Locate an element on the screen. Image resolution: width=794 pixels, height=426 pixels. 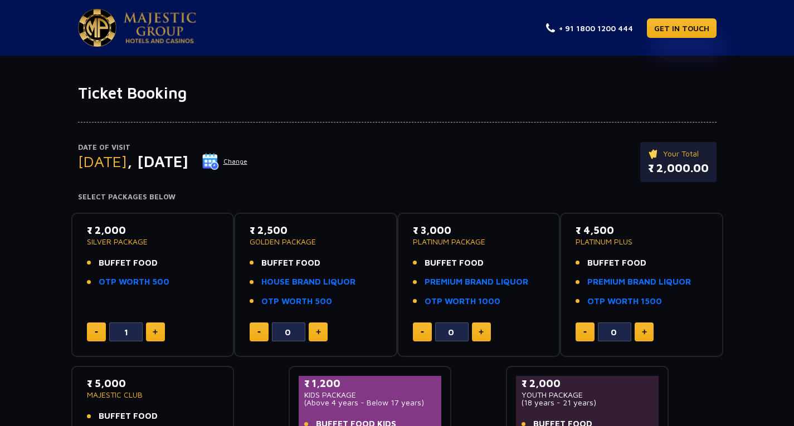
p: KIDS PACKAGE is located at coordinates (370, 395).